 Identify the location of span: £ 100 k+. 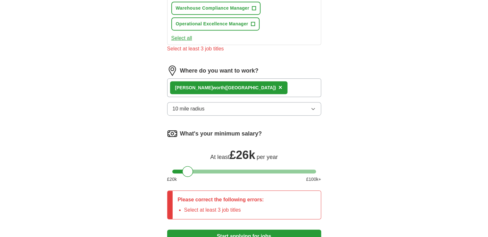
(313, 179).